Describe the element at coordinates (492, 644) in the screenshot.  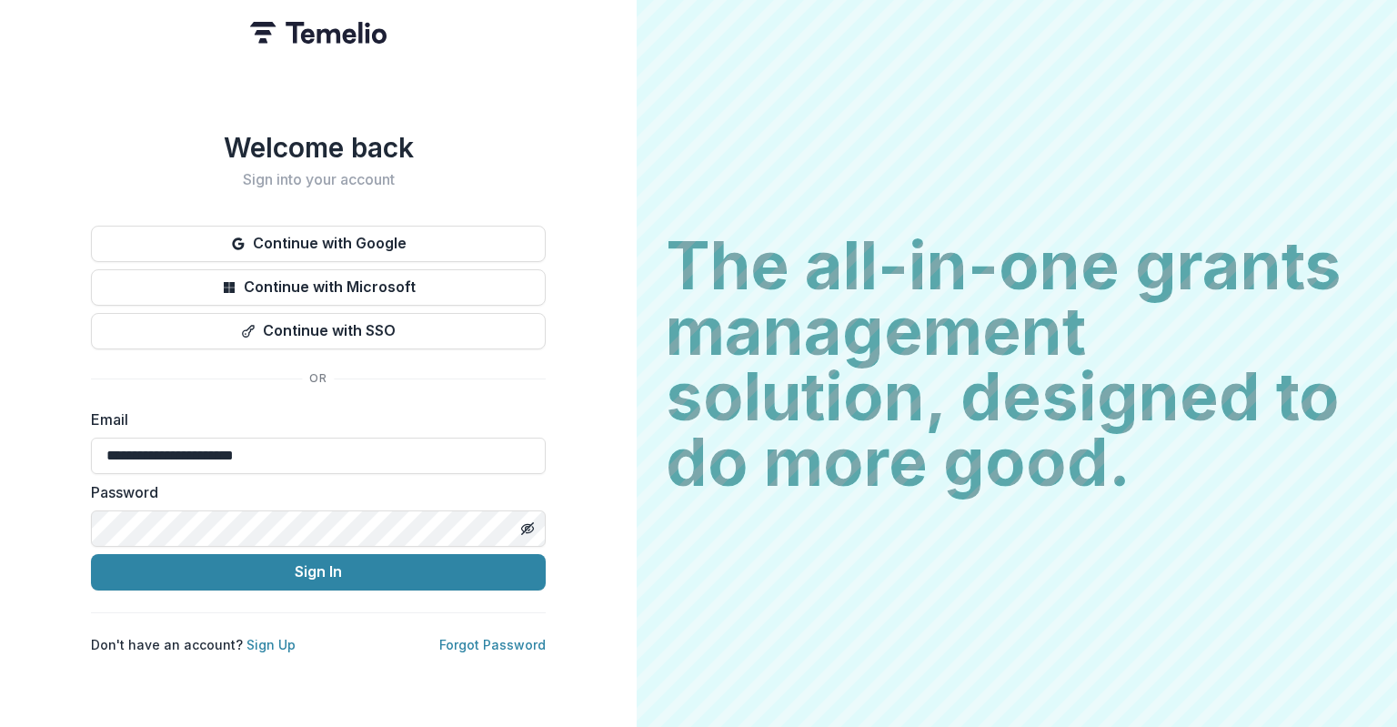
I see `a: Forgot Password` at that location.